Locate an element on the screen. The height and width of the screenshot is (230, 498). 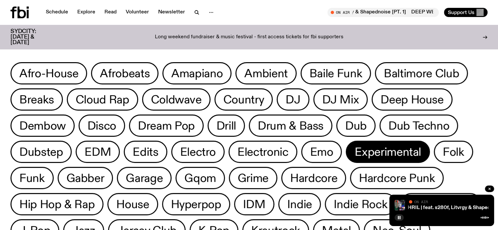
button: Funk is located at coordinates (32, 178).